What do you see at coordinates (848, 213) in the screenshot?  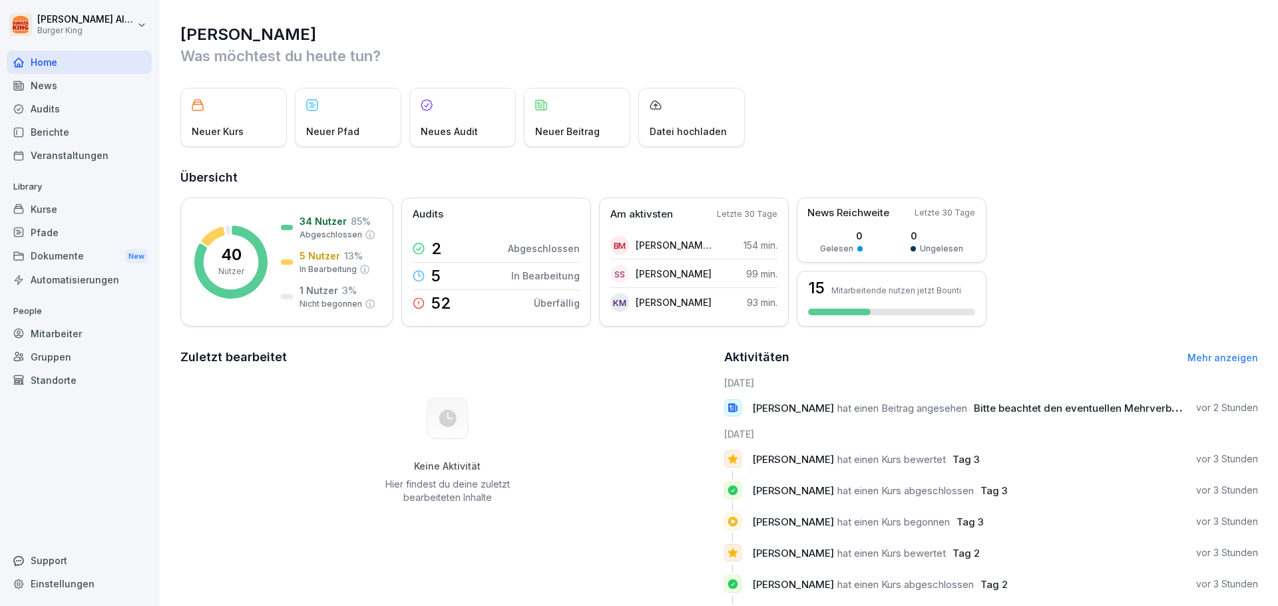 I see `p: News Reichweite` at bounding box center [848, 213].